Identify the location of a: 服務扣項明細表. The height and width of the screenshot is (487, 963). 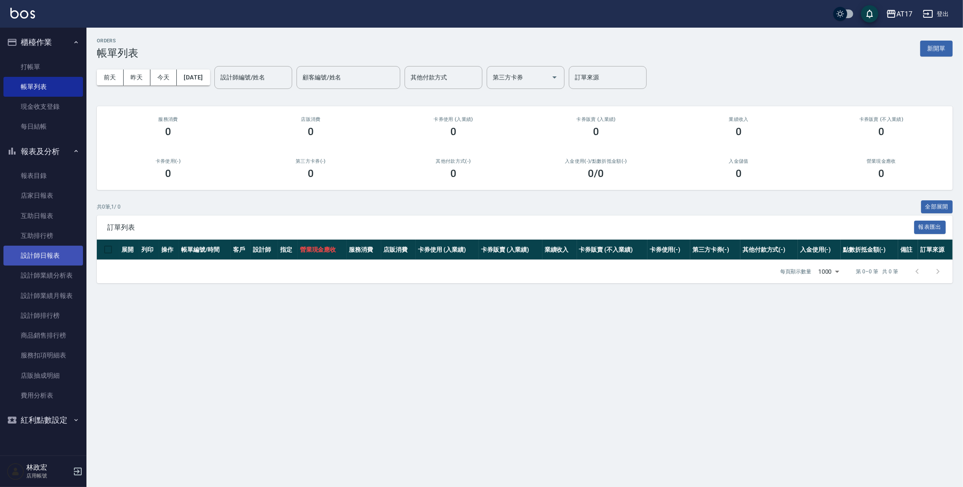
(43, 356).